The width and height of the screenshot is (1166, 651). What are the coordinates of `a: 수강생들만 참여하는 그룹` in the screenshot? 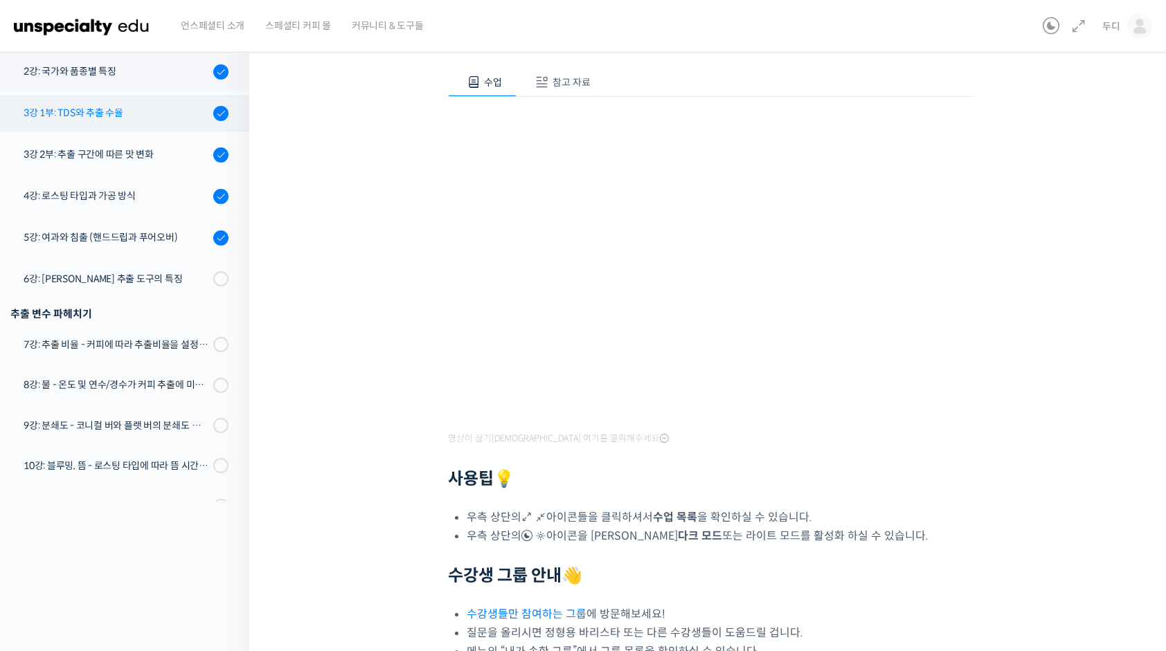 It's located at (526, 614).